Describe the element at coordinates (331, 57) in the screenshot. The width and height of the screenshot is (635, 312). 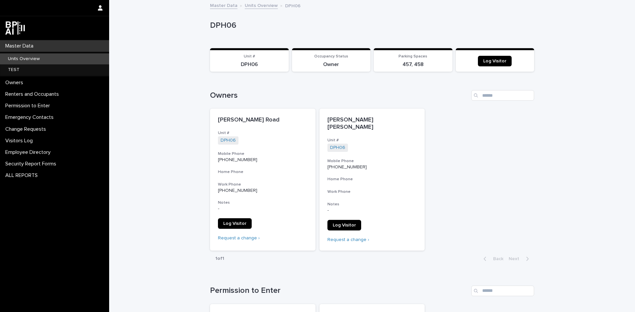
I see `span: Occupancy Status` at that location.